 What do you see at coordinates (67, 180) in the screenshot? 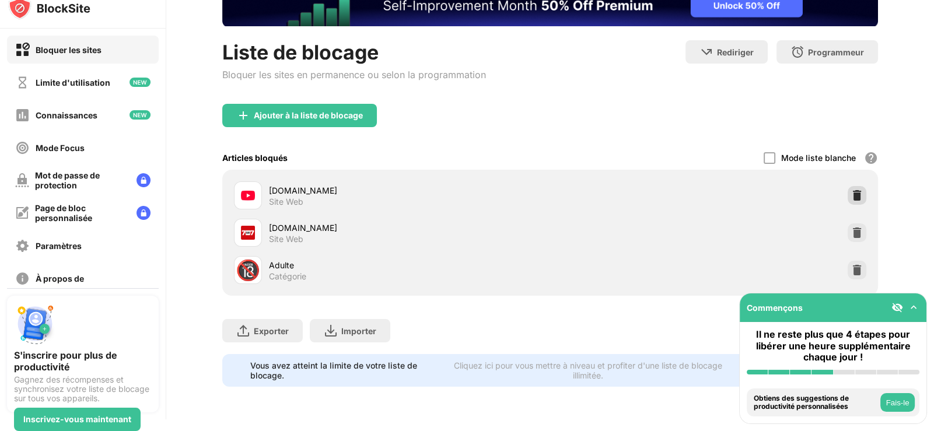
I see `font: Mot de passe de protection` at bounding box center [67, 180].